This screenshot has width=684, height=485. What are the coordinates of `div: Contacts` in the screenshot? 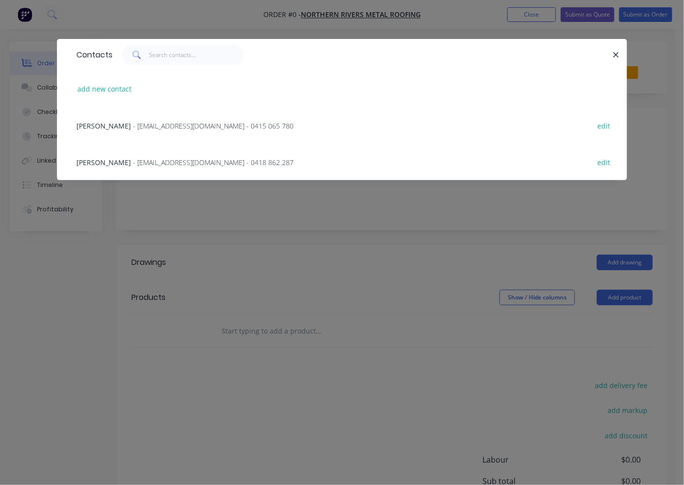 It's located at (92, 55).